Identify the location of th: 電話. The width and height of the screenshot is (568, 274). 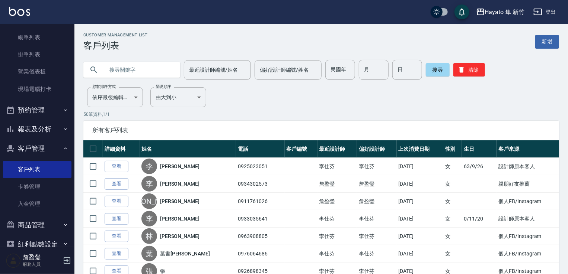
(260, 149).